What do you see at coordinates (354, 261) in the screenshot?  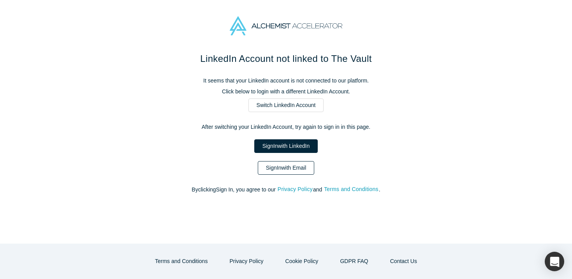 I see `a: GDPR FAQ` at bounding box center [354, 261].